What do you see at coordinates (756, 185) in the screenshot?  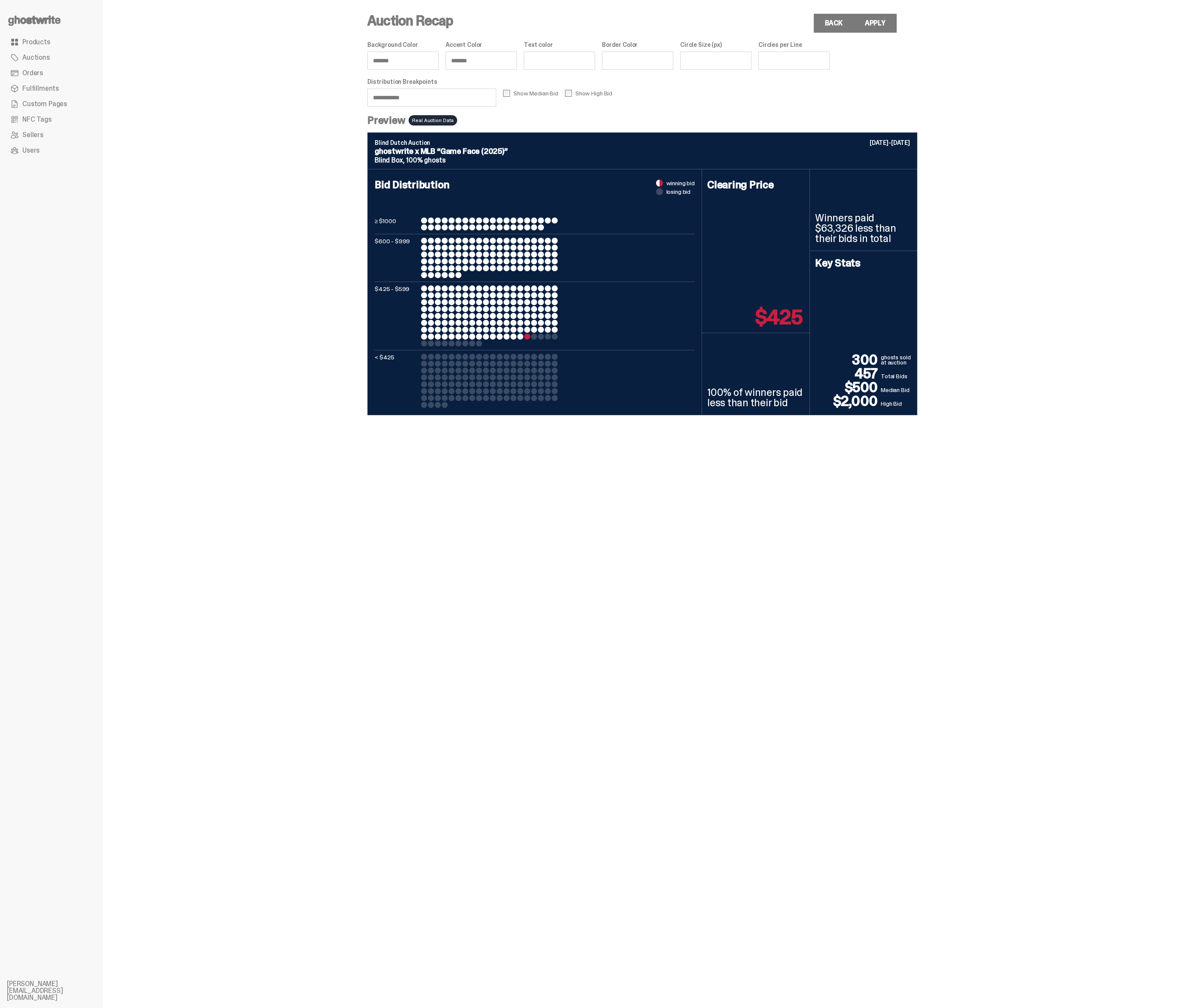 I see `h4: Clearing Price` at bounding box center [756, 185].